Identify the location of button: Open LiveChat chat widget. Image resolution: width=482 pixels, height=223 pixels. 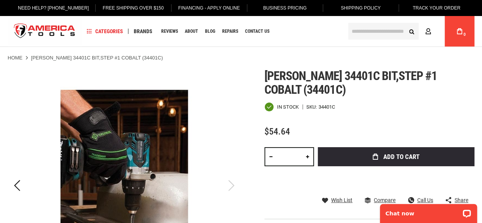
(92, 14).